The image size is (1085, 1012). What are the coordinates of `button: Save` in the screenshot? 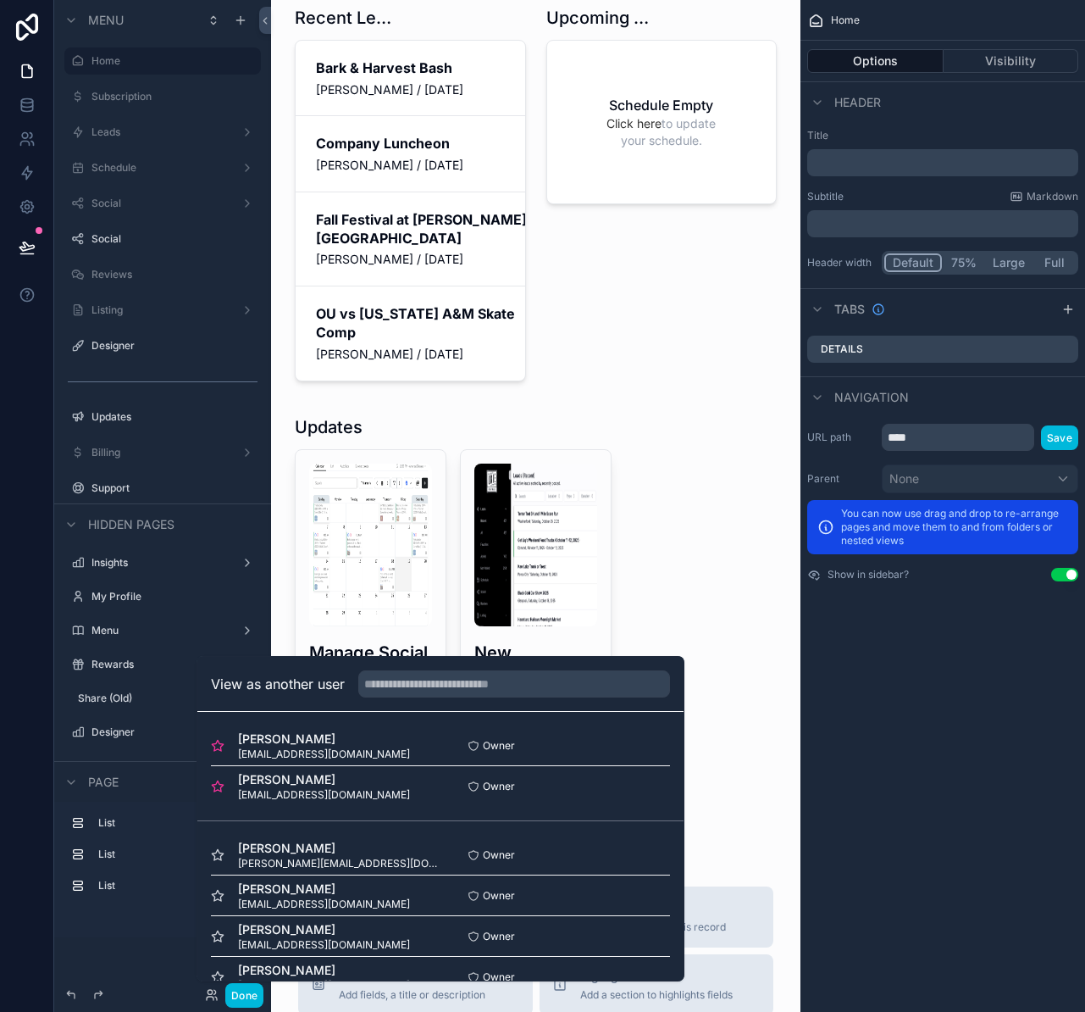 It's located at (1060, 437).